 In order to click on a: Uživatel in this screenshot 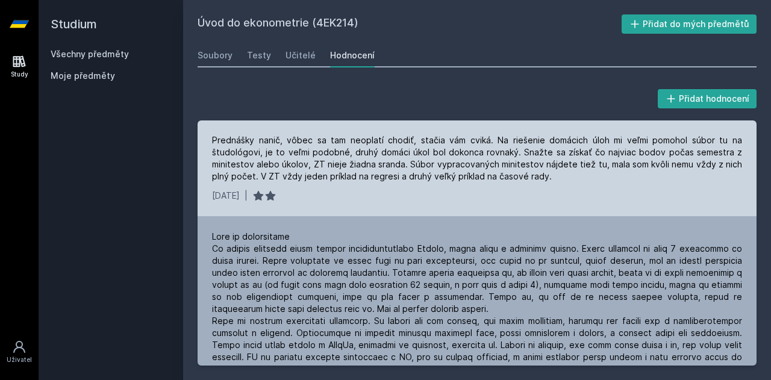, I will do `click(19, 352)`.